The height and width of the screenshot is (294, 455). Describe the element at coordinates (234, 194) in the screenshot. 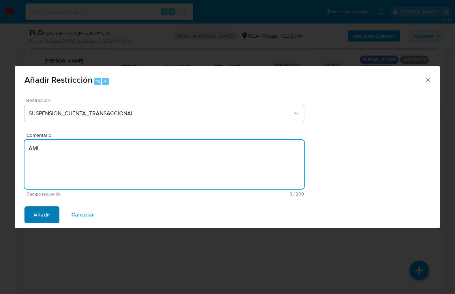

I see `span: Máximo 200 caracteres` at that location.